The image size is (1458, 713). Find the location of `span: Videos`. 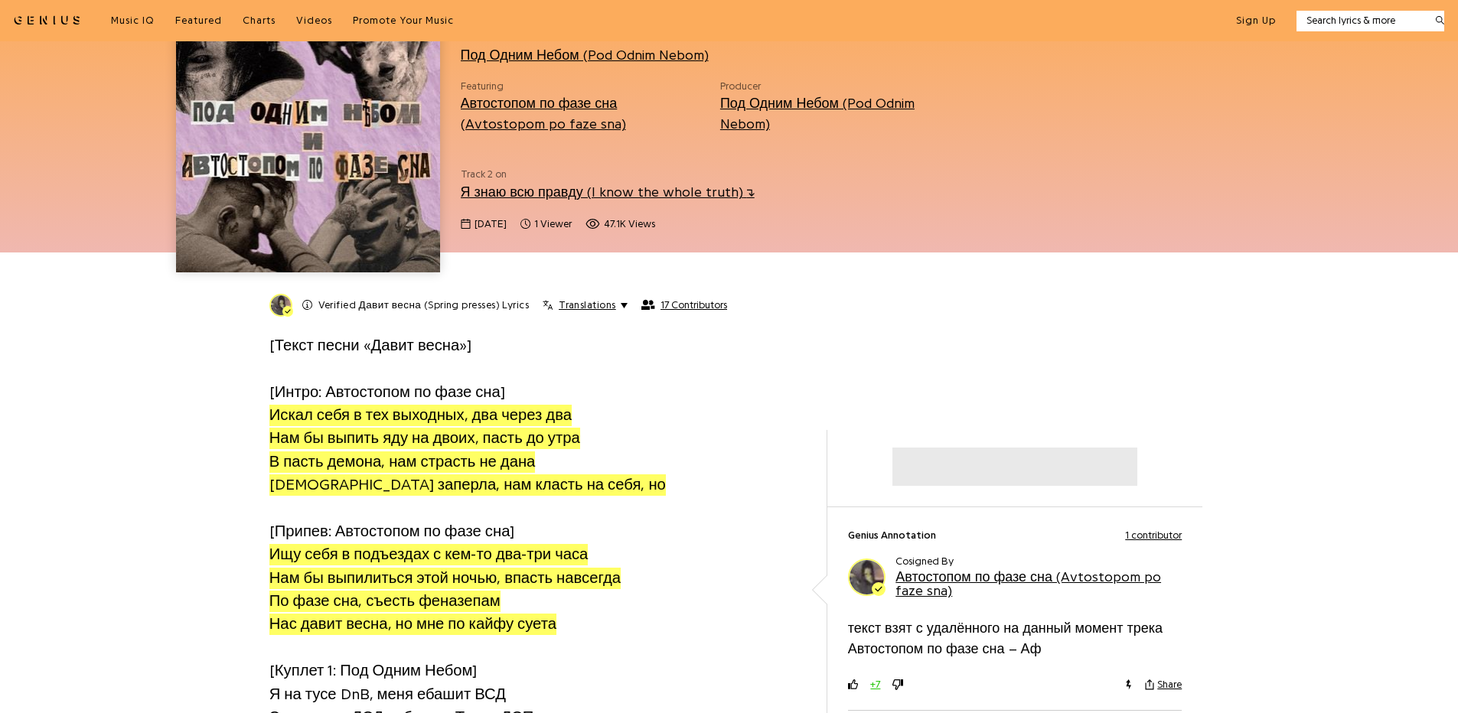

span: Videos is located at coordinates (314, 20).